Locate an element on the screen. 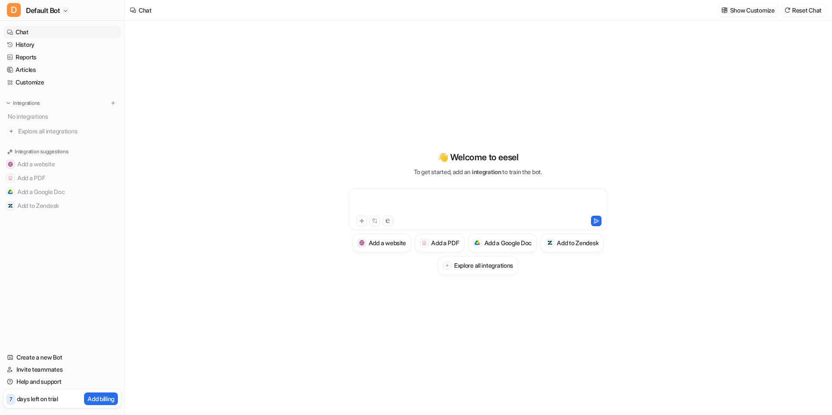 The width and height of the screenshot is (832, 415). p: Integrations is located at coordinates (26, 103).